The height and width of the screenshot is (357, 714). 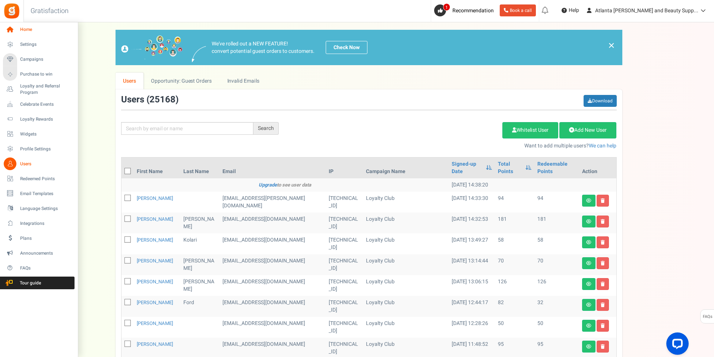 I want to click on a: We can help, so click(x=603, y=146).